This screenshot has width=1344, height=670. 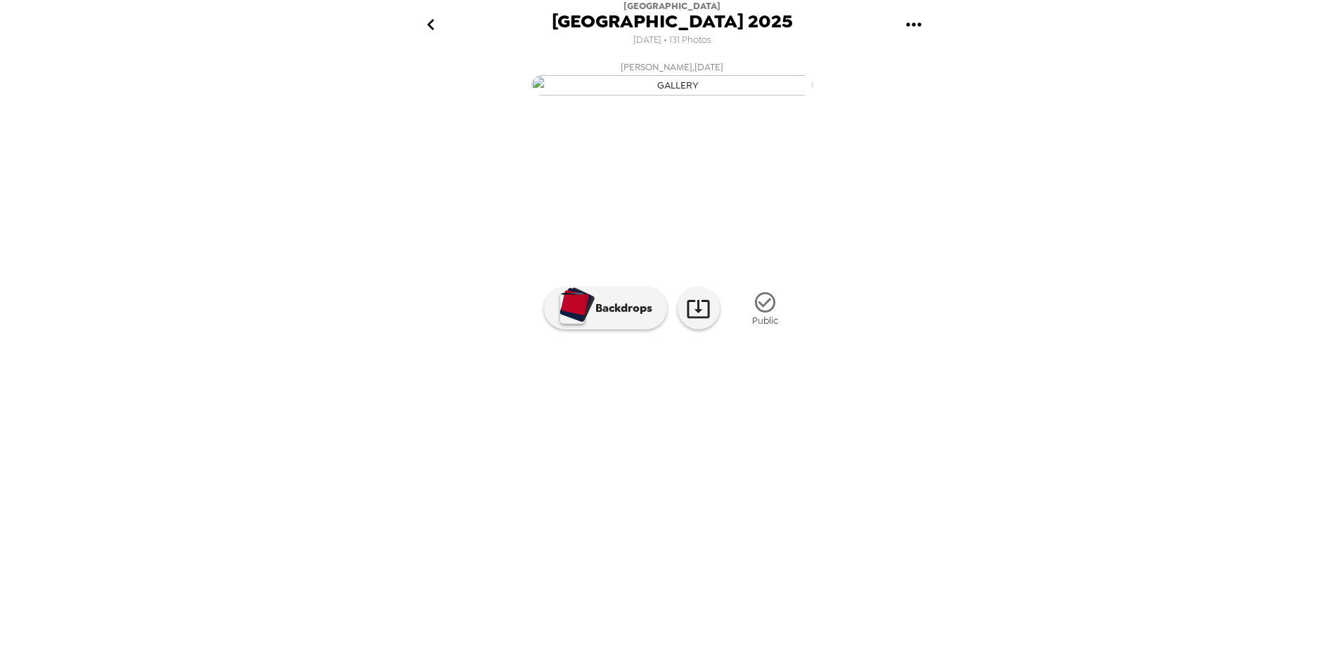 I want to click on p: Backdrops, so click(x=620, y=309).